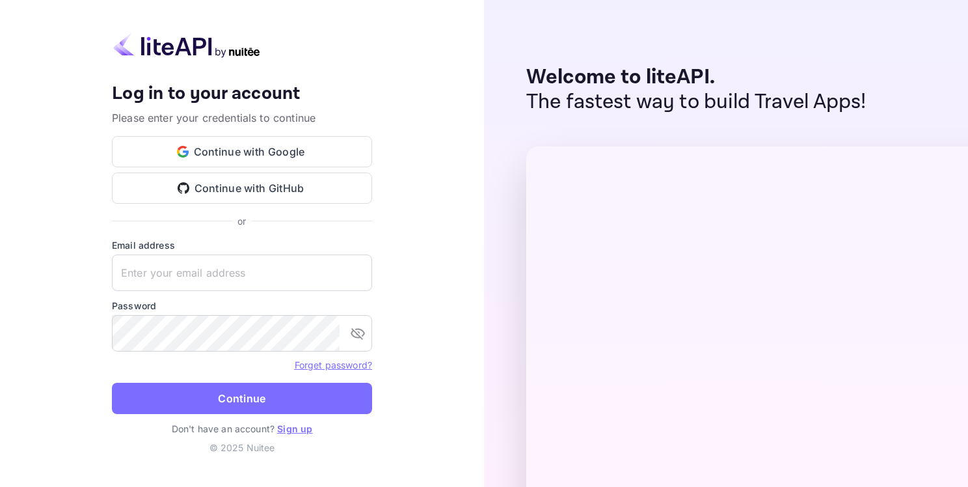 The width and height of the screenshot is (968, 487). I want to click on button: Continue with Google, so click(242, 152).